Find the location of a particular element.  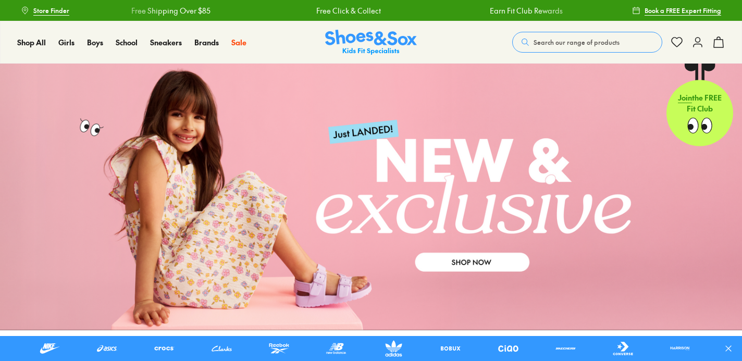

a: Jointhe FREE Fit Club is located at coordinates (700, 105).